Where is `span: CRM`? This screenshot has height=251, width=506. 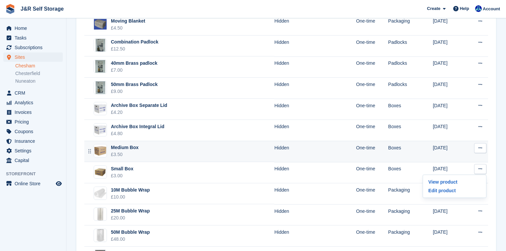 span: CRM is located at coordinates (35, 93).